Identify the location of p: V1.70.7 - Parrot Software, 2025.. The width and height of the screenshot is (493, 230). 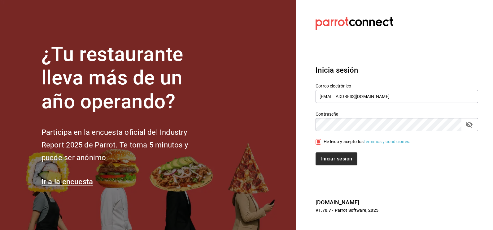
(397, 211).